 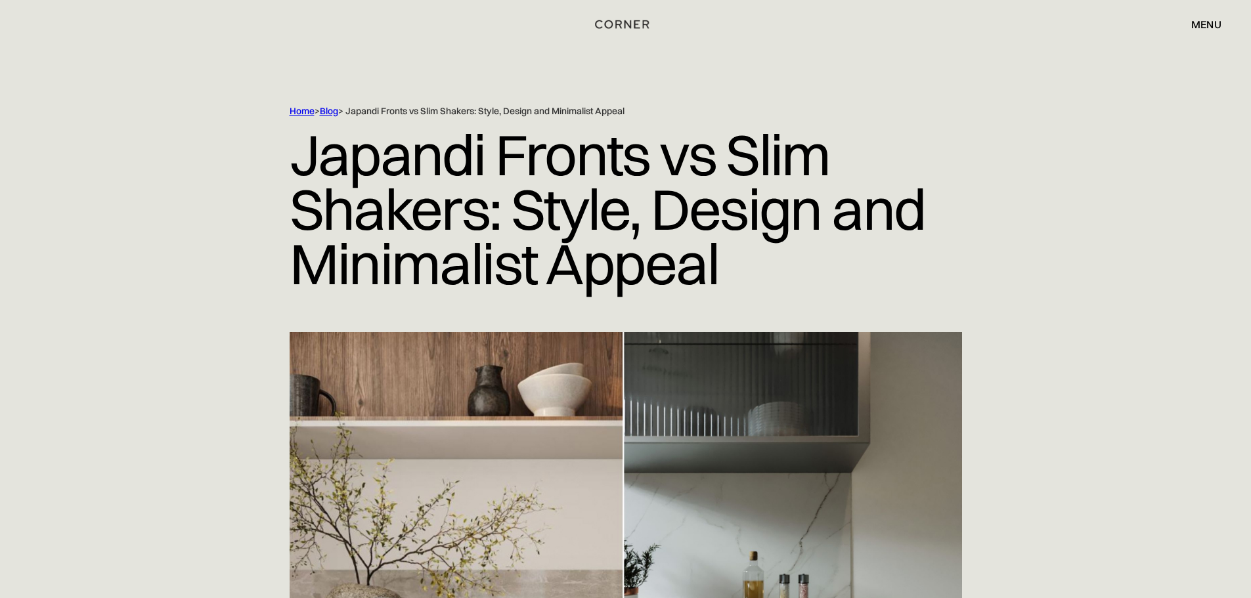 I want to click on div: > > Japandi Fronts vs Slim Shakers: Style, Design and Minimalist Appeal, so click(x=598, y=111).